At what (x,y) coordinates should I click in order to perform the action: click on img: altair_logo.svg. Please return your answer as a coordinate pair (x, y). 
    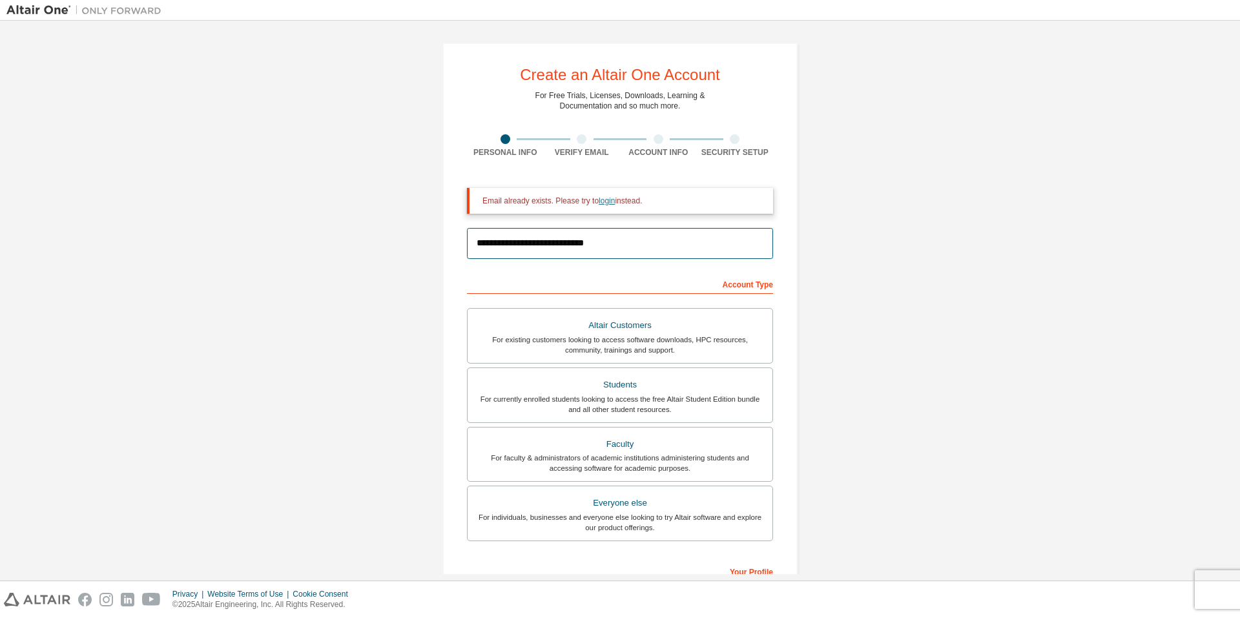
    Looking at the image, I should click on (37, 599).